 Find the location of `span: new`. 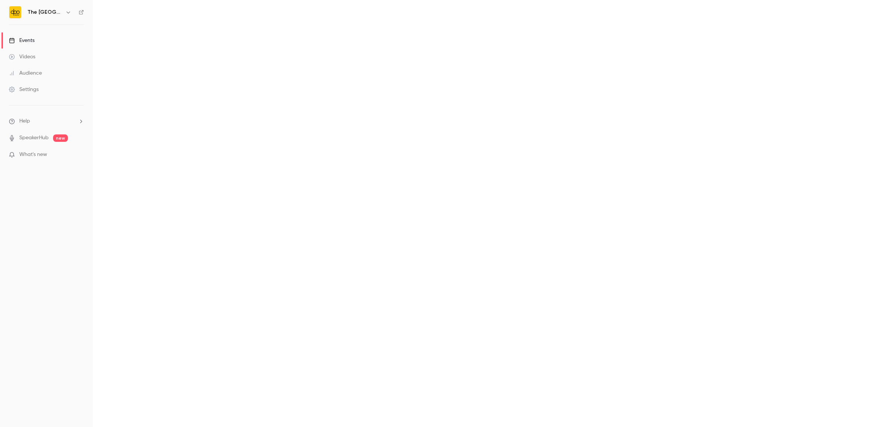

span: new is located at coordinates (60, 138).